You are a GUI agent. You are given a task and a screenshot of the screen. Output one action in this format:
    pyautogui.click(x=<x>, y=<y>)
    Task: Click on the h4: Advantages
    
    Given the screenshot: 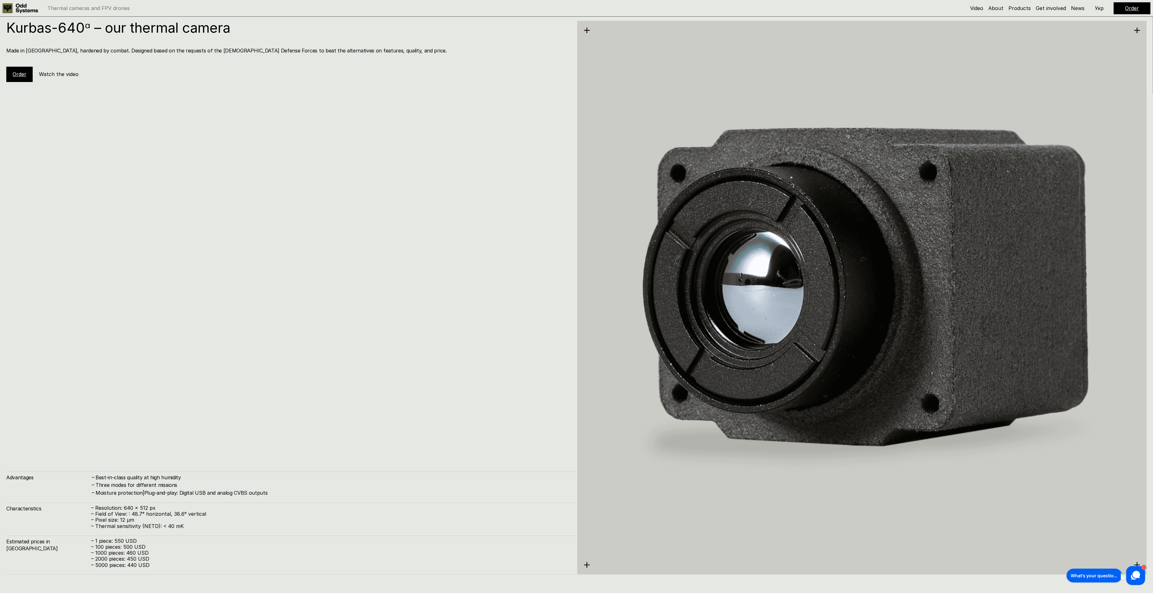 What is the action you would take?
    pyautogui.click(x=49, y=478)
    